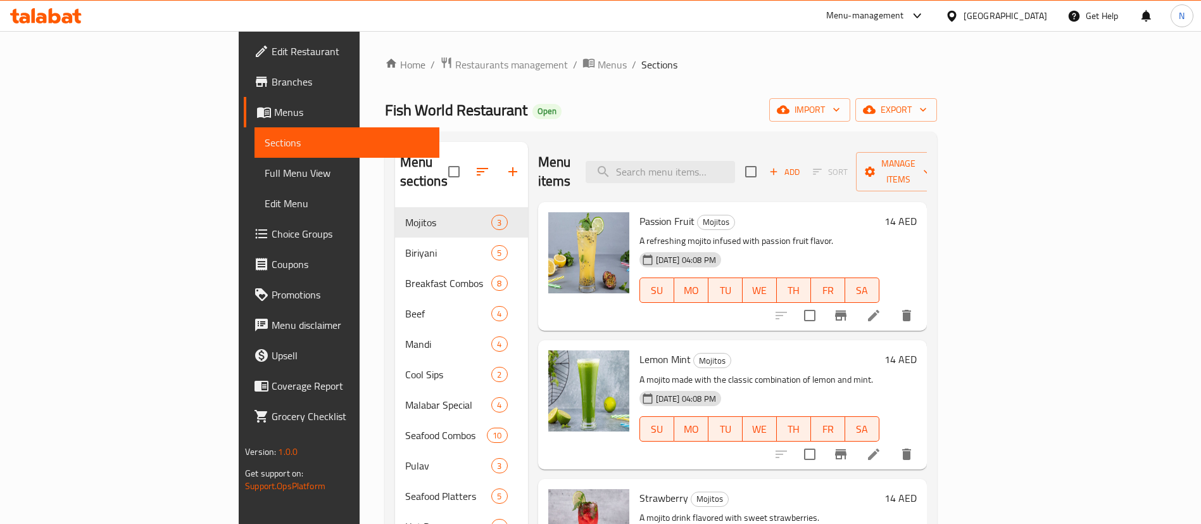 The width and height of the screenshot is (1201, 524). I want to click on span: Edit Menu, so click(347, 203).